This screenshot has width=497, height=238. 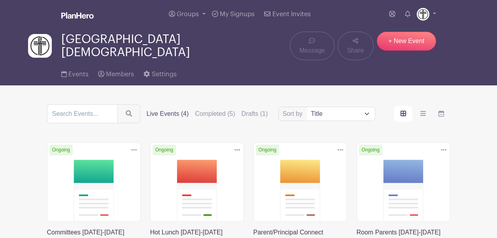 I want to click on span: My Signups, so click(x=237, y=14).